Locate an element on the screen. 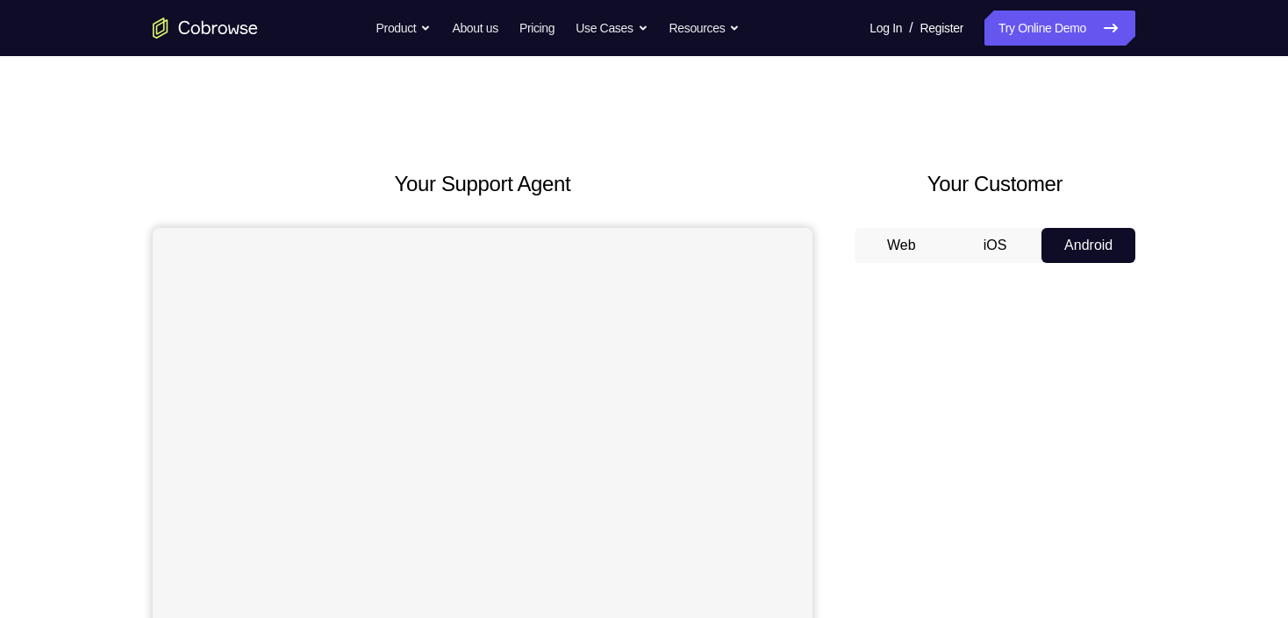  a: Go to the home page is located at coordinates (205, 28).